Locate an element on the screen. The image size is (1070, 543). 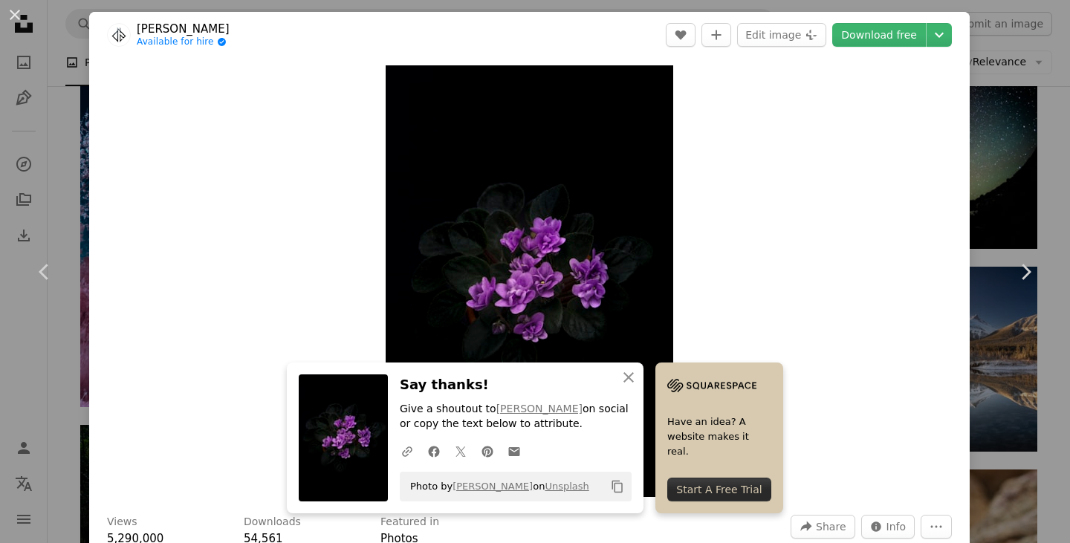
button: Zoom in on this image is located at coordinates (529, 281).